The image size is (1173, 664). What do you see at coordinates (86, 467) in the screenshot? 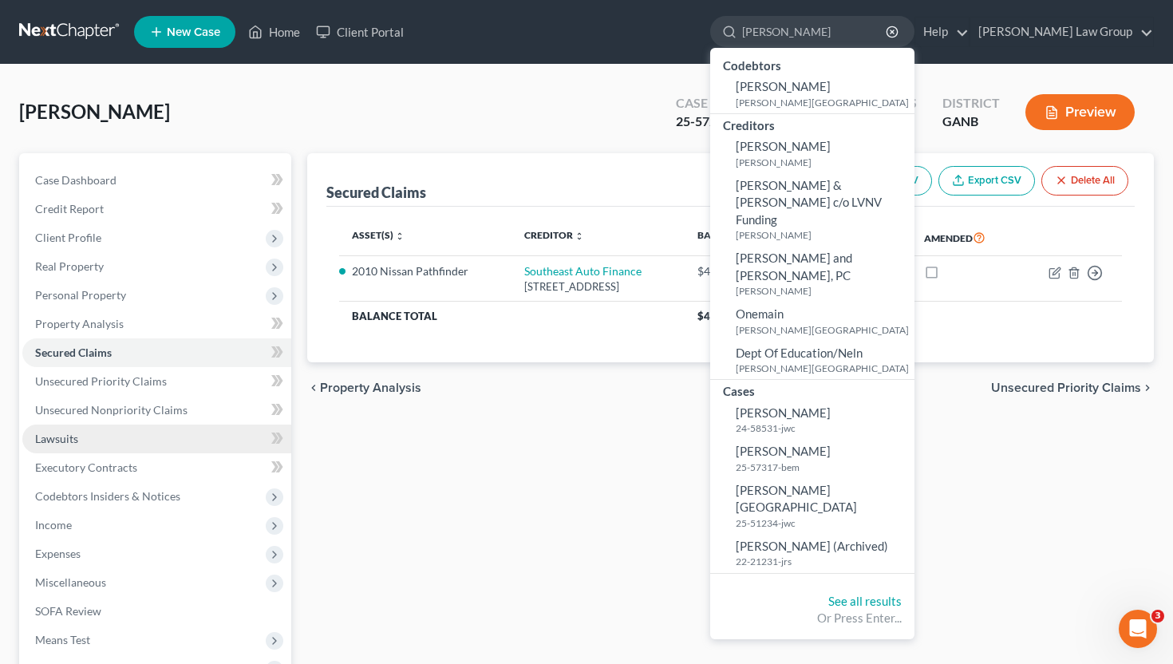
I see `span: Executory Contracts` at bounding box center [86, 467].